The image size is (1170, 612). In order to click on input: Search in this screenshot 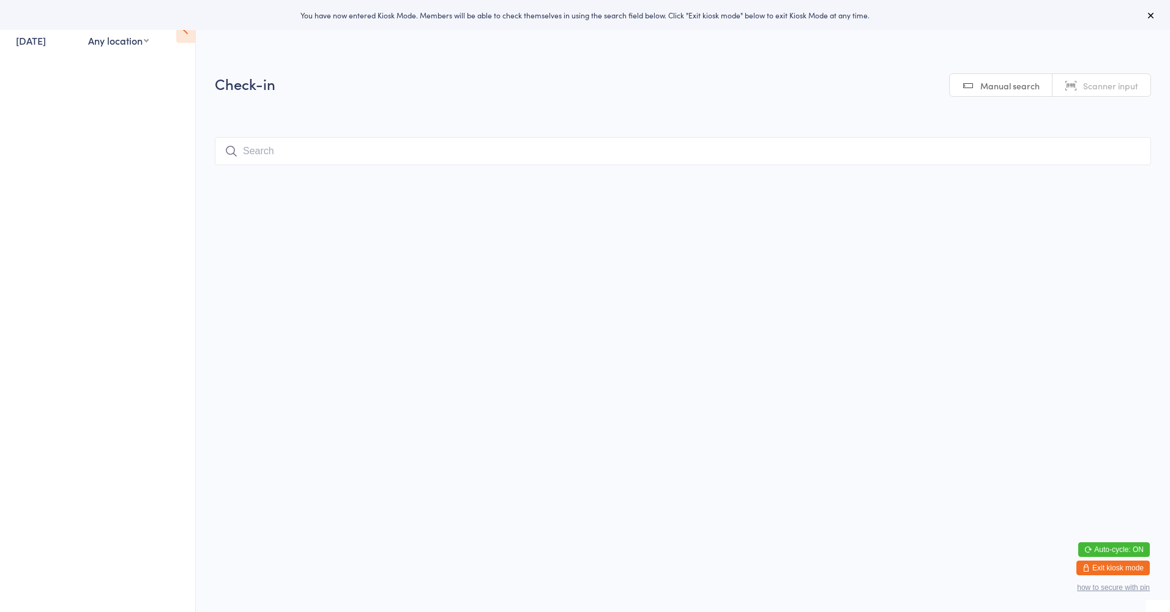, I will do `click(683, 151)`.